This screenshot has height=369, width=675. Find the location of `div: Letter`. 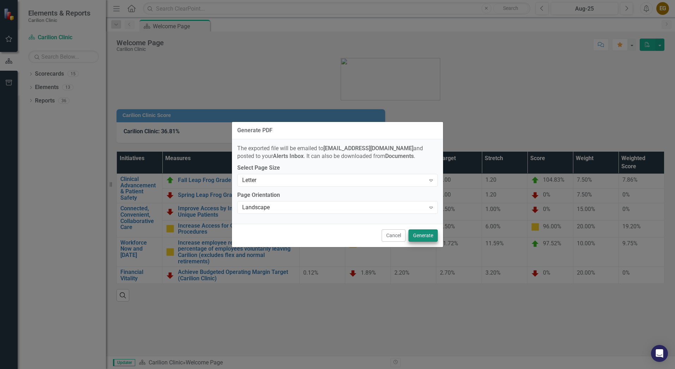

div: Letter is located at coordinates (334, 180).